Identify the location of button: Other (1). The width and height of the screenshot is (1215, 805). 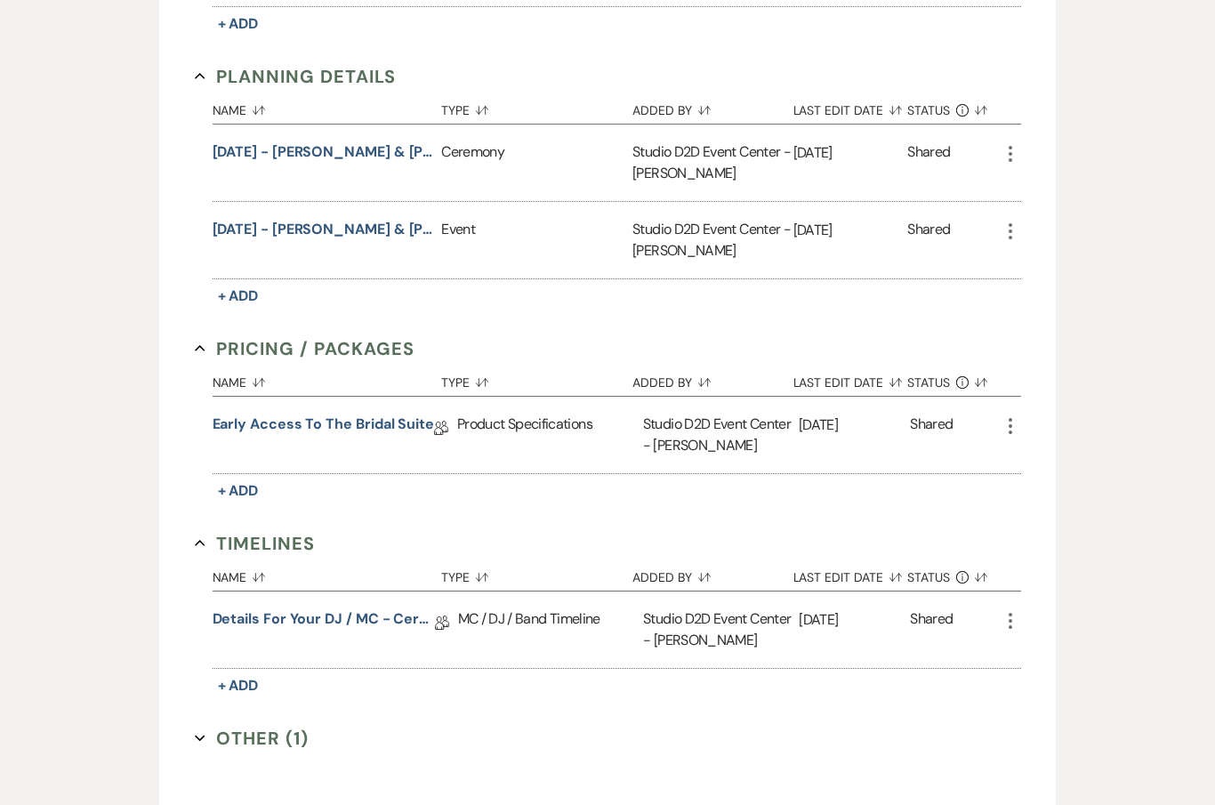
(252, 738).